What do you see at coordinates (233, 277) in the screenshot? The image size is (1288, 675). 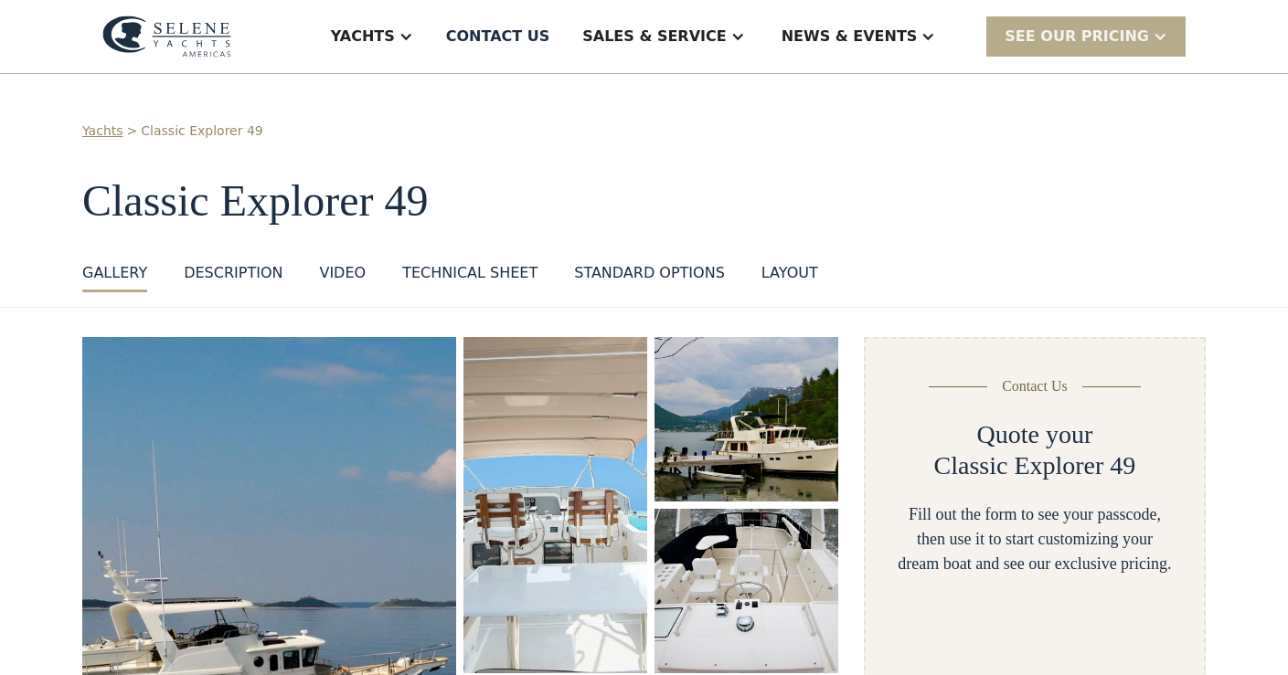 I see `a: DESCRIPTION` at bounding box center [233, 277].